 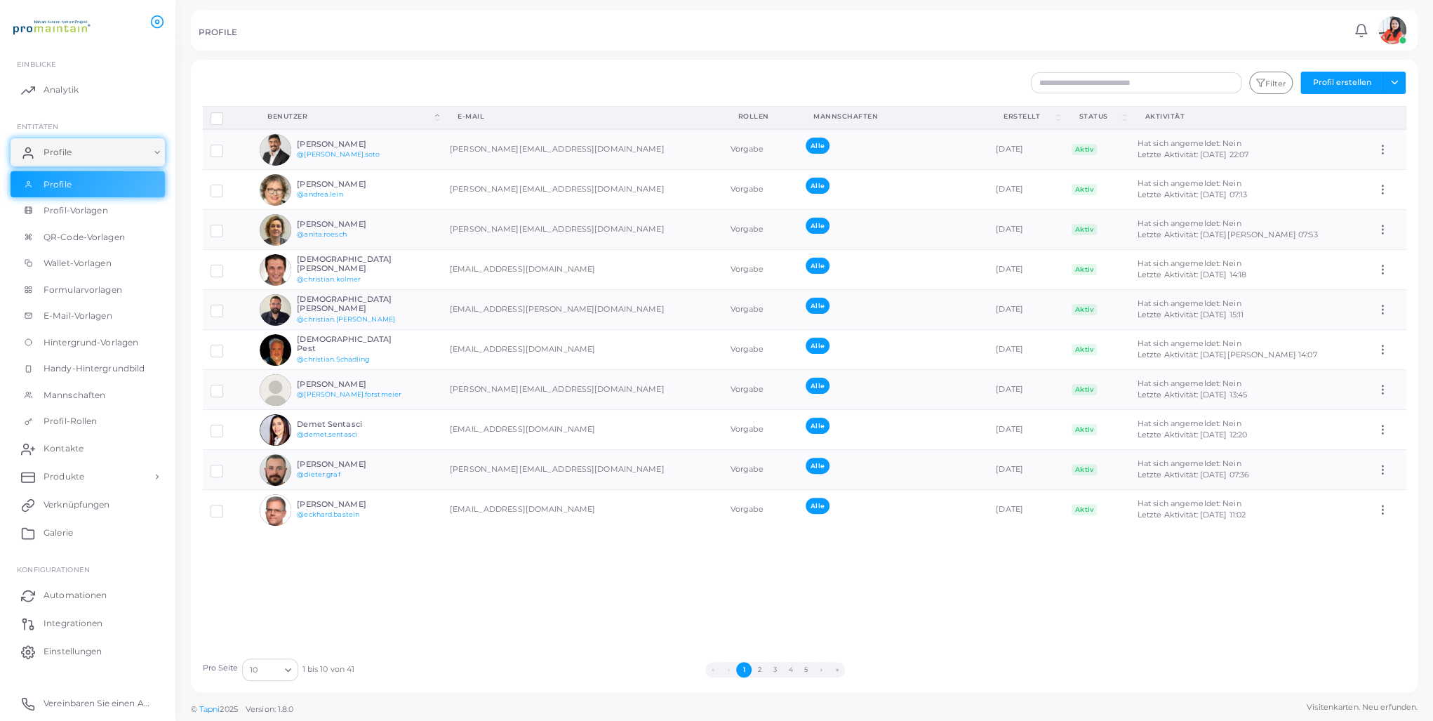 What do you see at coordinates (84, 237) in the screenshot?
I see `span: QR-Code-Vorlagen` at bounding box center [84, 237].